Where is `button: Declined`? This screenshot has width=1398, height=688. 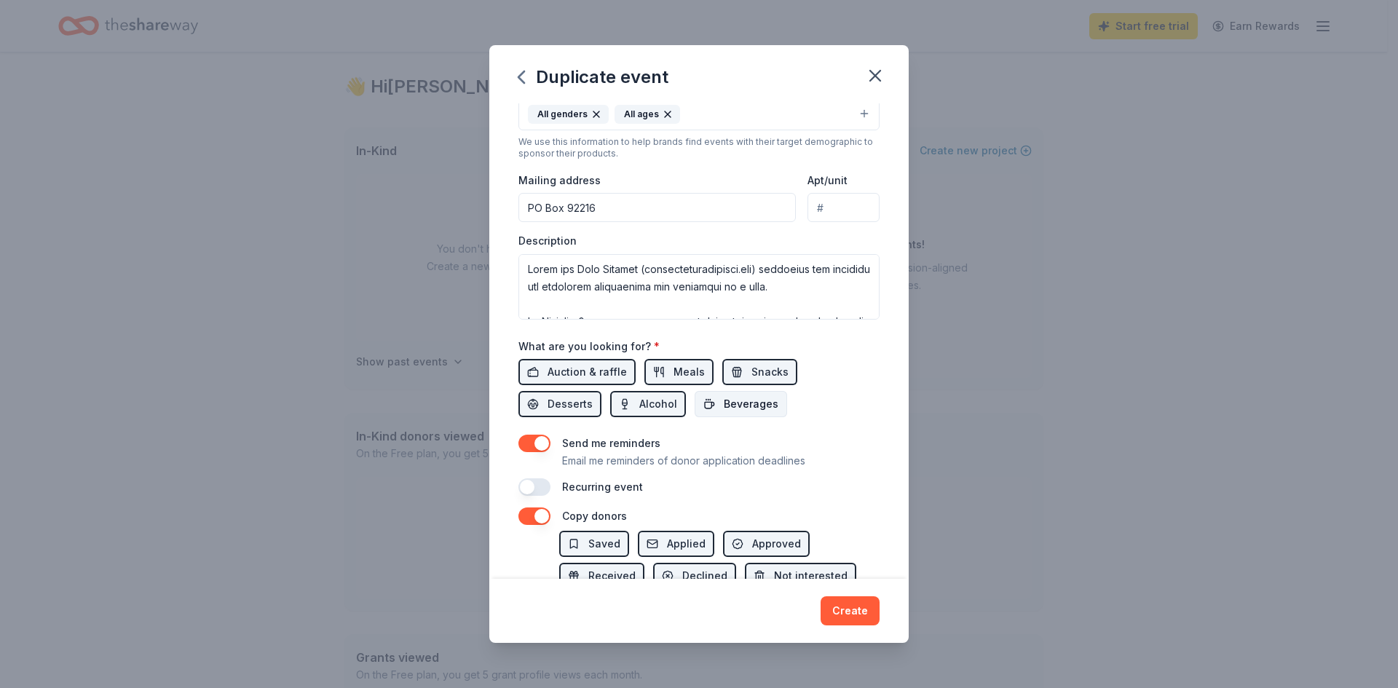 button: Declined is located at coordinates (695, 576).